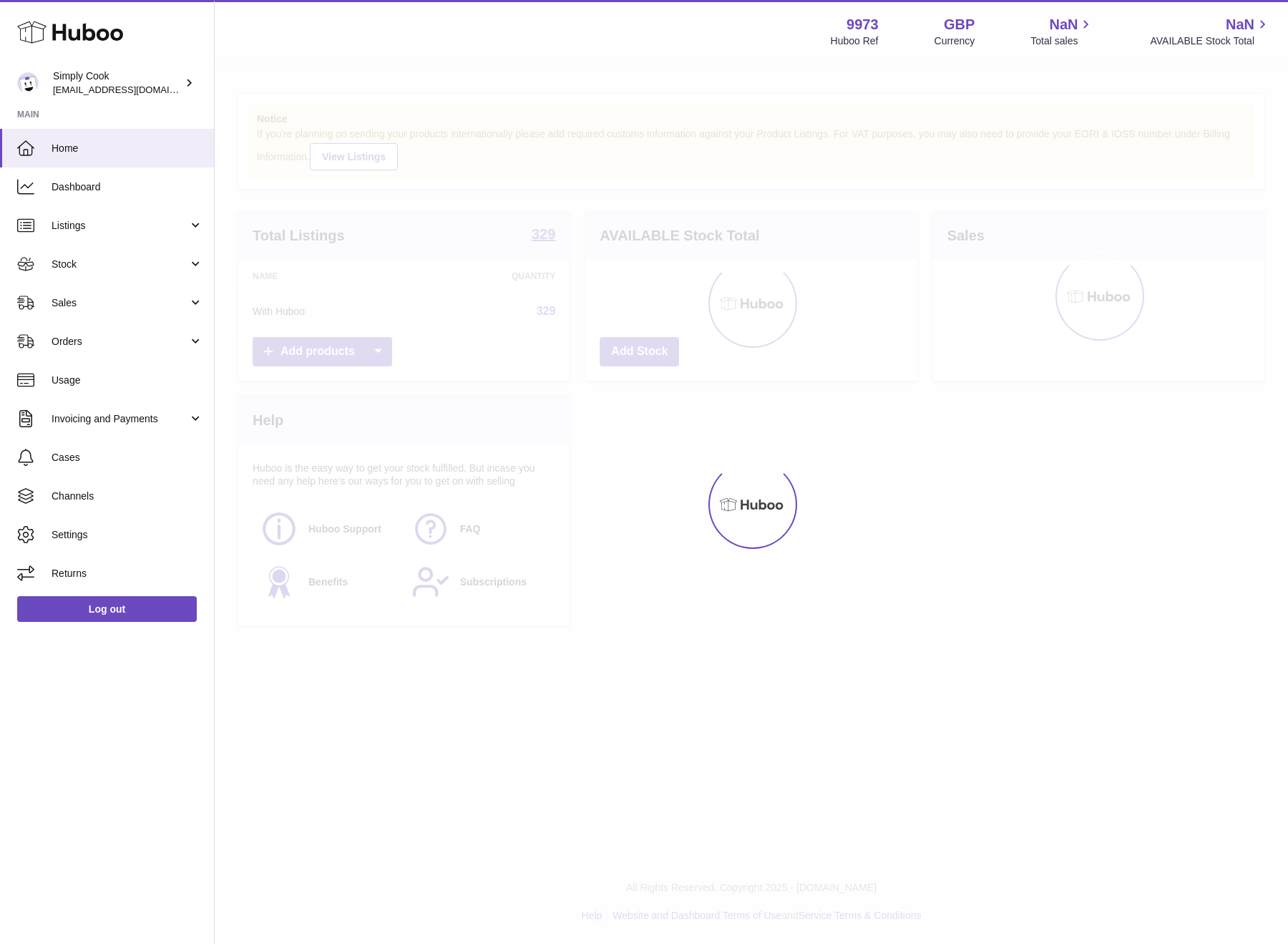 The width and height of the screenshot is (1288, 944). I want to click on span: Orders, so click(120, 341).